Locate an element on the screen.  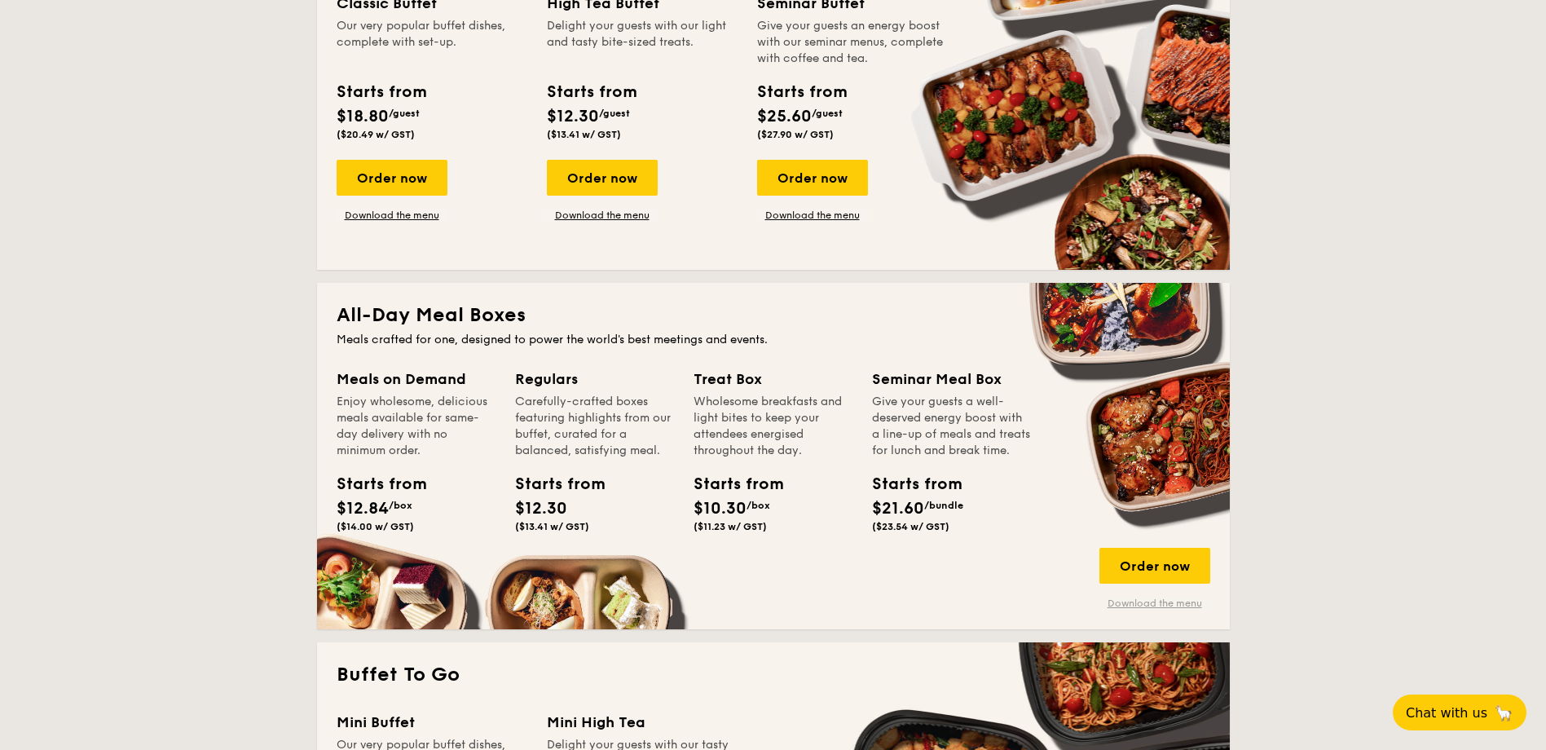
span: ($20.49 w/ GST) is located at coordinates (376, 134).